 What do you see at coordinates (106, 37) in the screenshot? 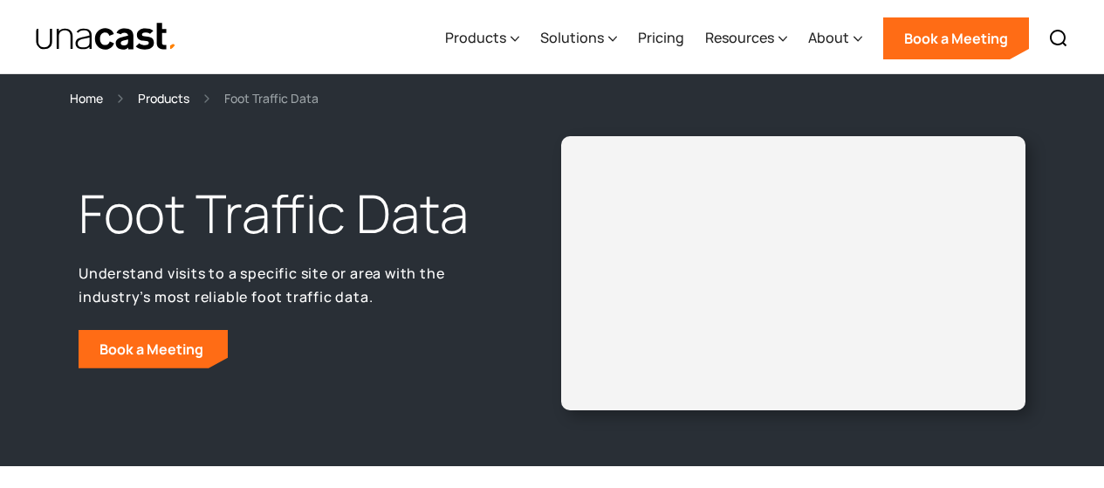
I see `img: Unacast text logo` at bounding box center [106, 37].